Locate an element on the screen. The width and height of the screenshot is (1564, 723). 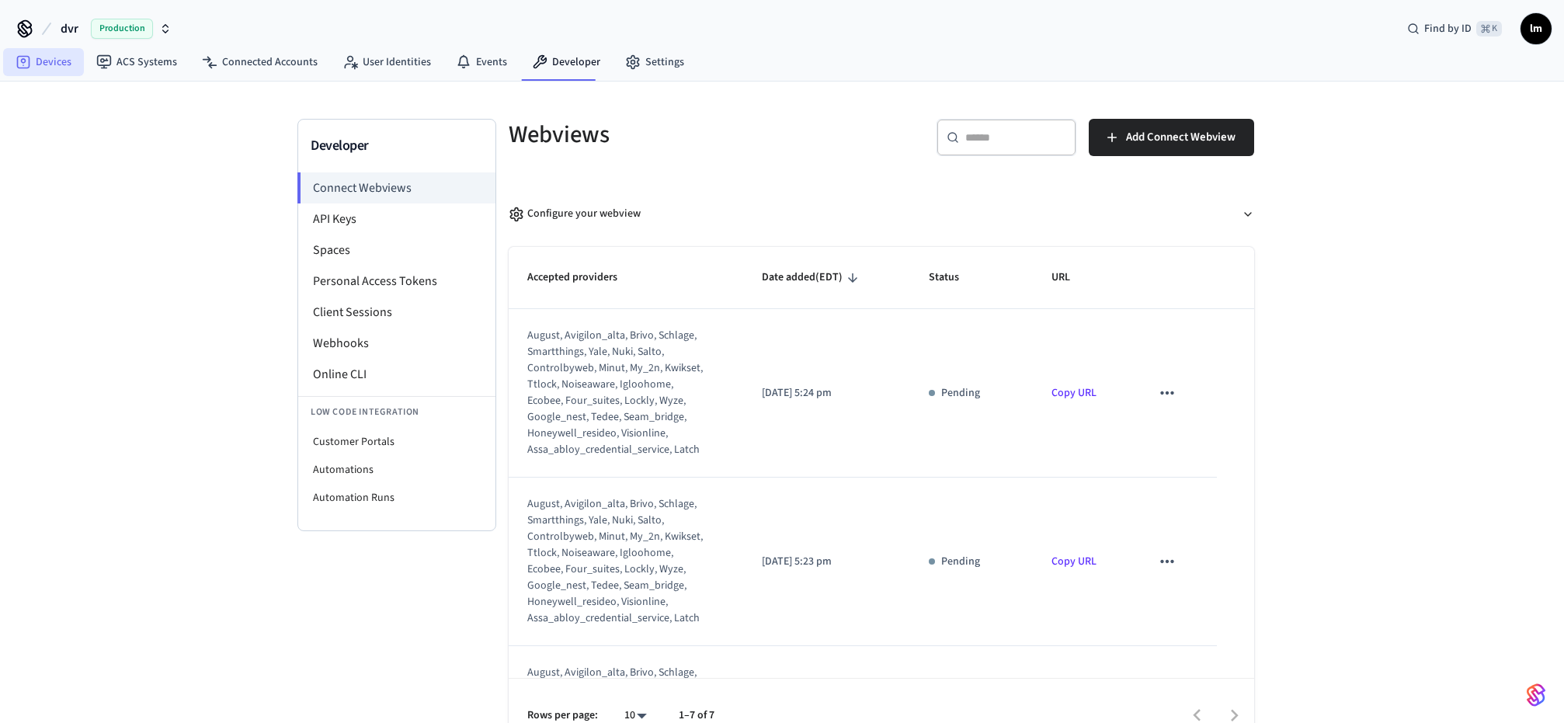
a: Events is located at coordinates (481, 62).